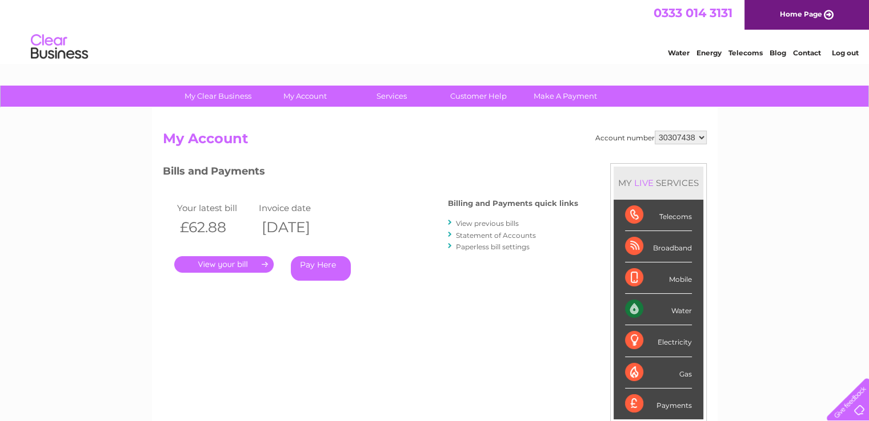 The height and width of the screenshot is (421, 869). What do you see at coordinates (513, 203) in the screenshot?
I see `h4: Billing and Payments quick links` at bounding box center [513, 203].